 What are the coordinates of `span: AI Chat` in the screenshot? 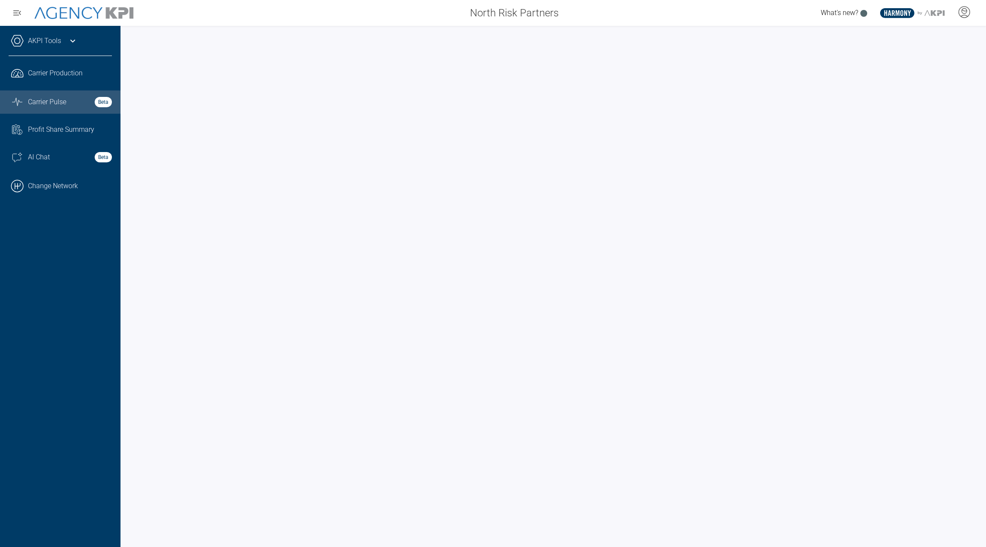 It's located at (39, 157).